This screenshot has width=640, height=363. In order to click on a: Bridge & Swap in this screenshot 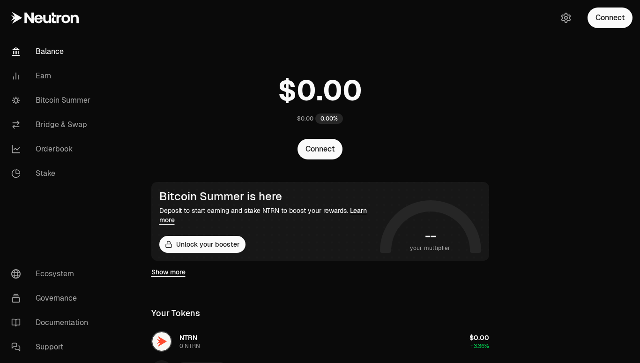, I will do `click(52, 125)`.